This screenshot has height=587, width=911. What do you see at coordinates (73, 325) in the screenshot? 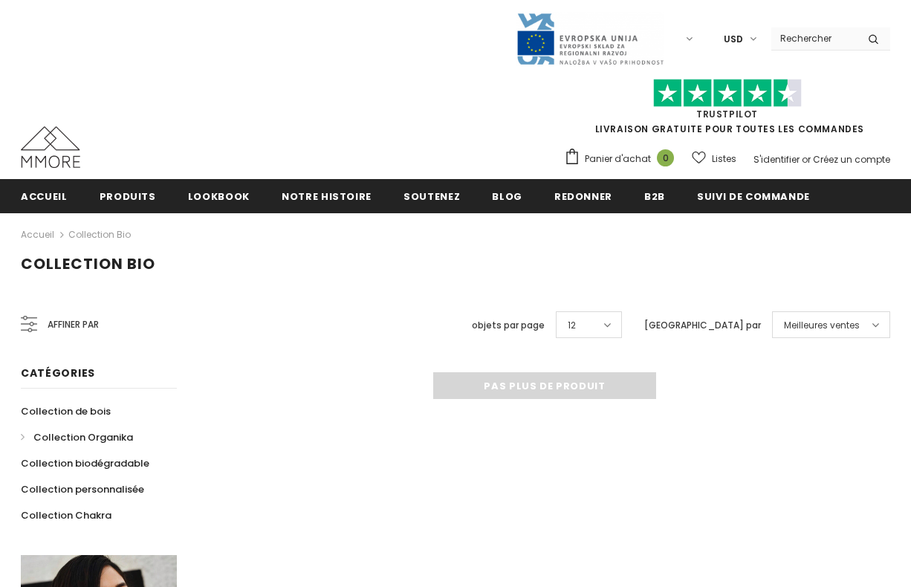
I see `span: Affiner par` at bounding box center [73, 325].